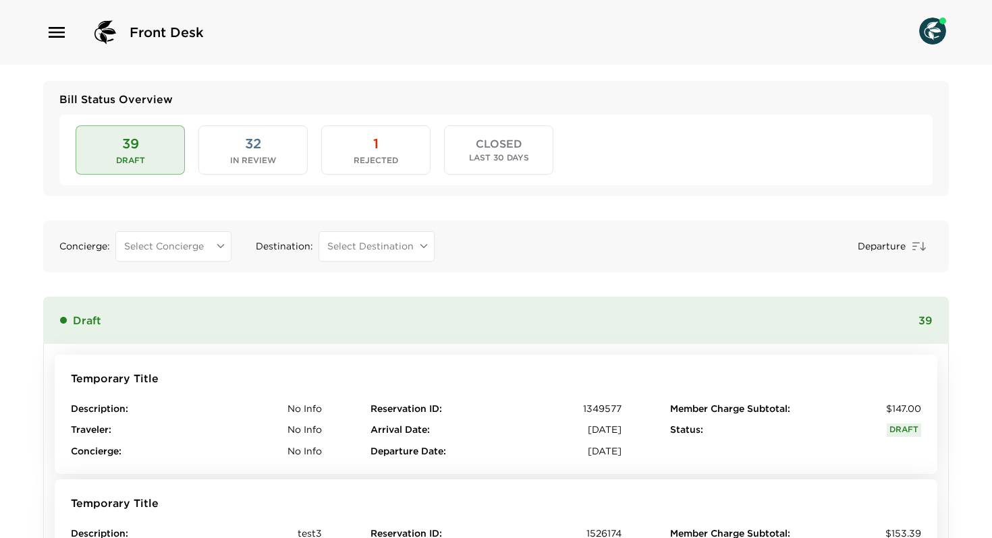 Image resolution: width=992 pixels, height=538 pixels. I want to click on span: Select Destination, so click(370, 246).